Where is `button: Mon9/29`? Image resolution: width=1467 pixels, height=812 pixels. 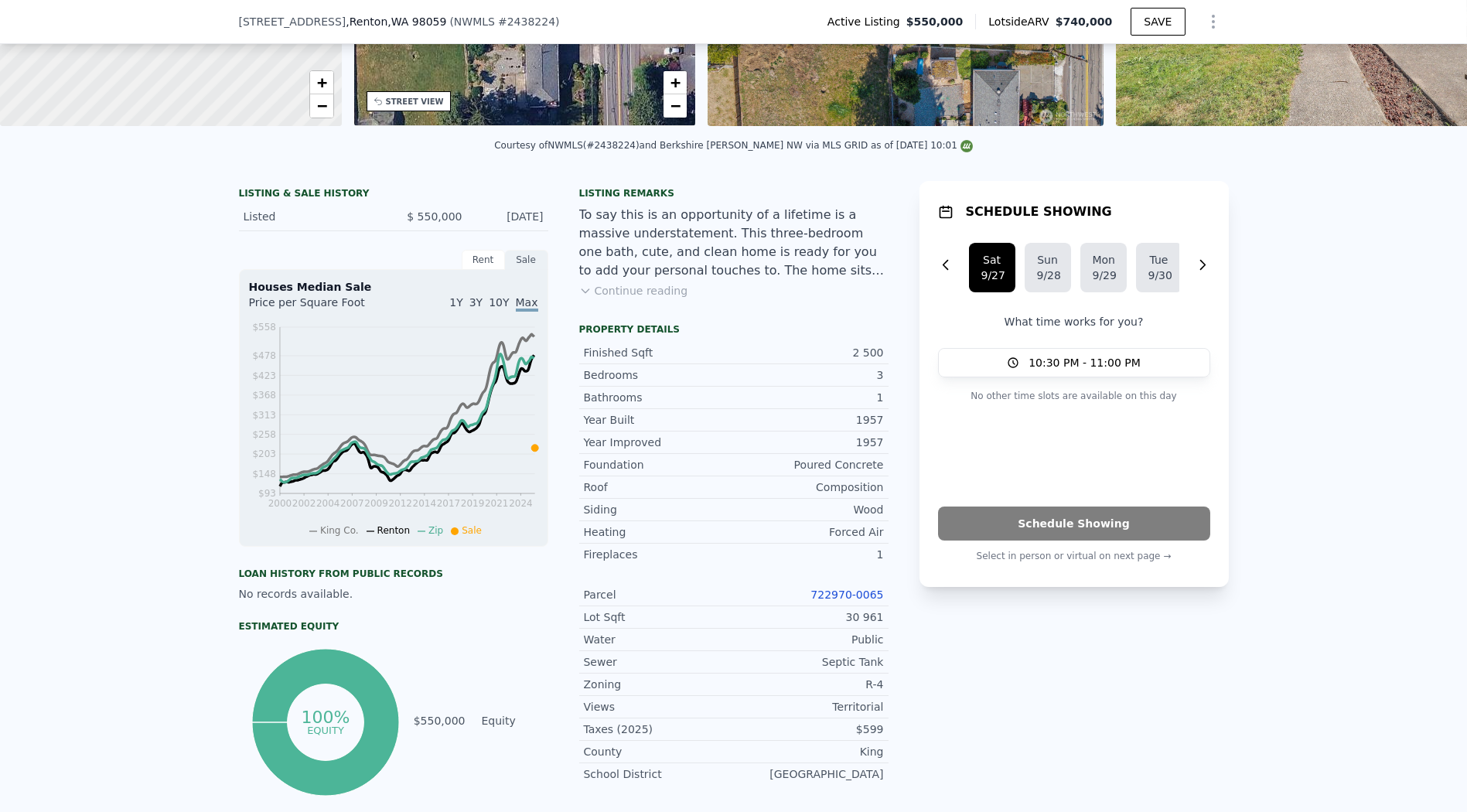 button: Mon9/29 is located at coordinates (1104, 268).